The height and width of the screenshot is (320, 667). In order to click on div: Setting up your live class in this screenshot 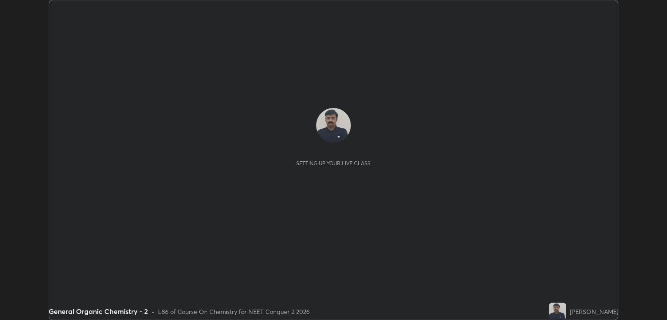, I will do `click(333, 163)`.